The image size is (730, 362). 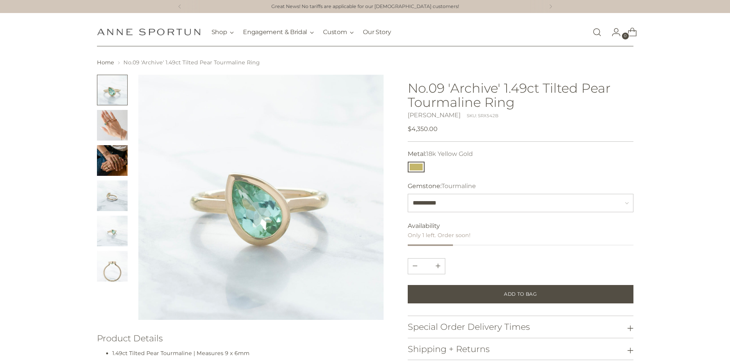 I want to click on button: Custom, so click(x=338, y=32).